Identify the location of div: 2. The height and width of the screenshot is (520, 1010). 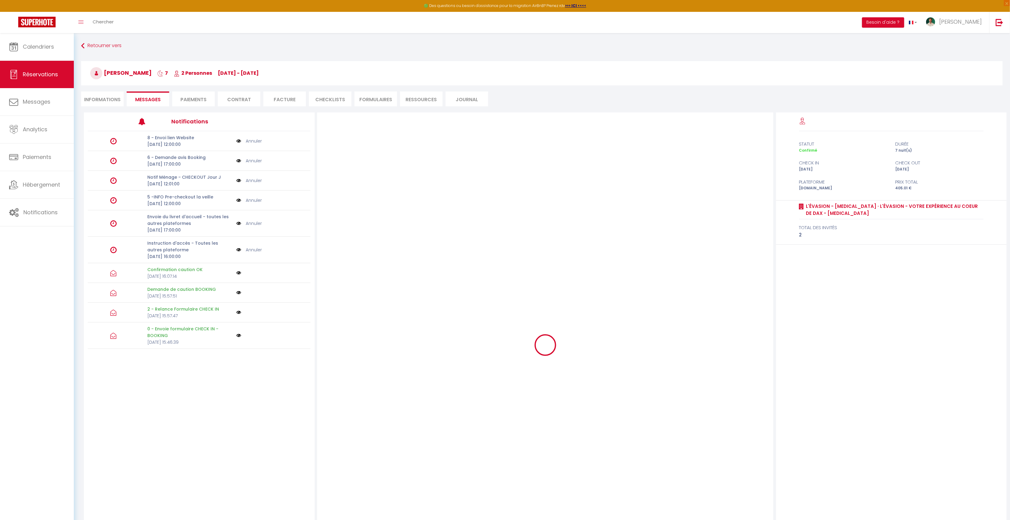
(892, 235).